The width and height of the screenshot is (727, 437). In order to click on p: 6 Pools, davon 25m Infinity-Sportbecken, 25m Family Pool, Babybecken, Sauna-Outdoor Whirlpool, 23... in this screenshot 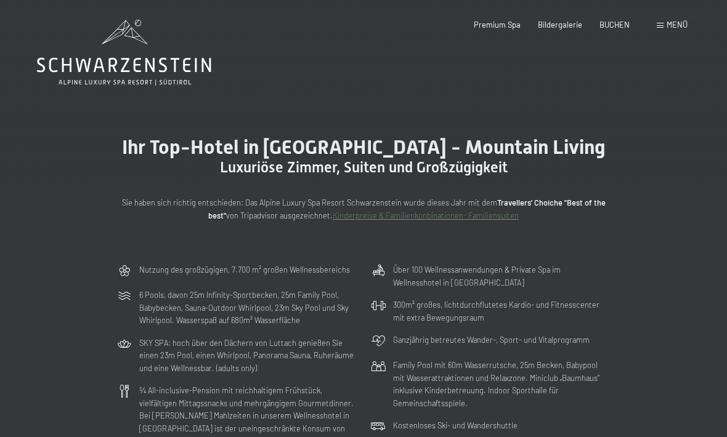, I will do `click(248, 307)`.